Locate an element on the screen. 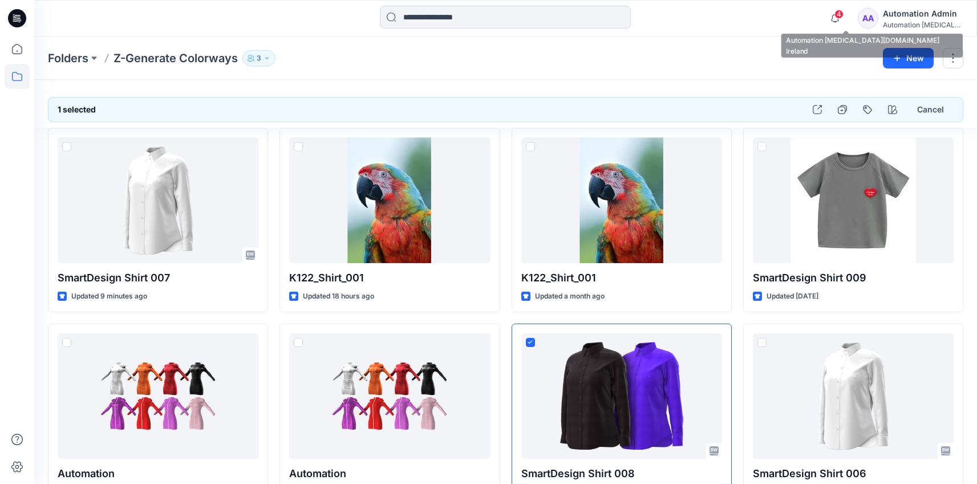  div: AA is located at coordinates (868, 18).